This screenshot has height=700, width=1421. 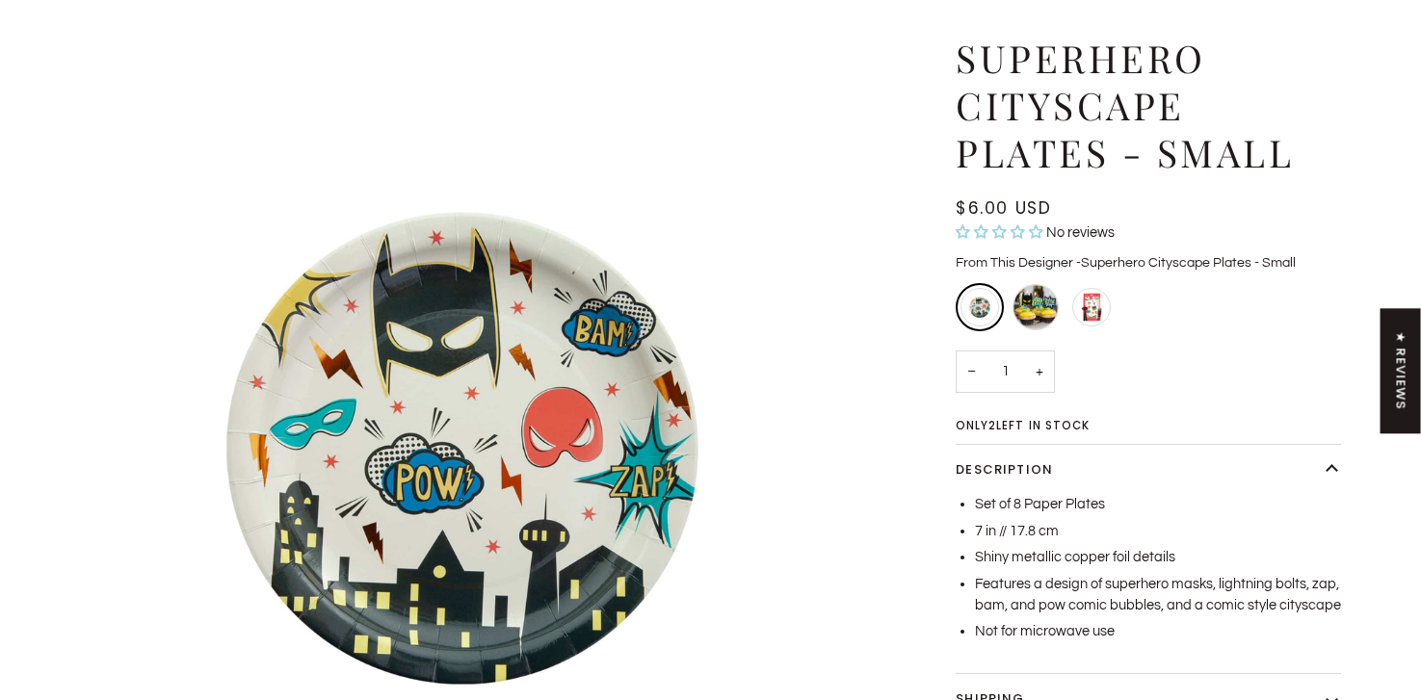 I want to click on li: Shiny metallic copper foil details, so click(x=1158, y=558).